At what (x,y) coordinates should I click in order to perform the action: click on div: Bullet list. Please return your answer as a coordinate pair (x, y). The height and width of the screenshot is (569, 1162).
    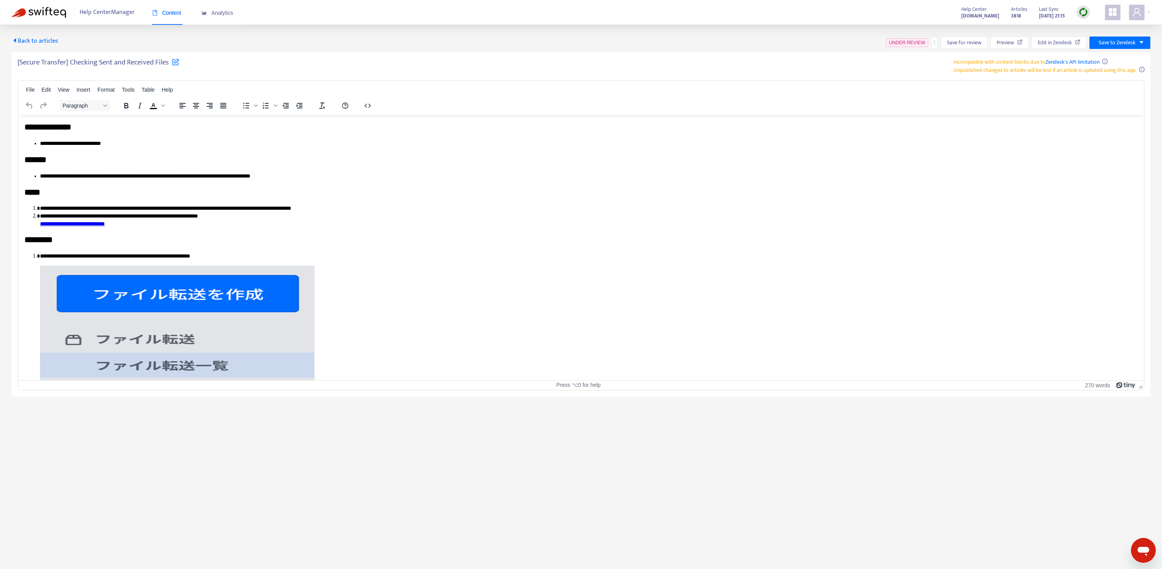
    Looking at the image, I should click on (249, 106).